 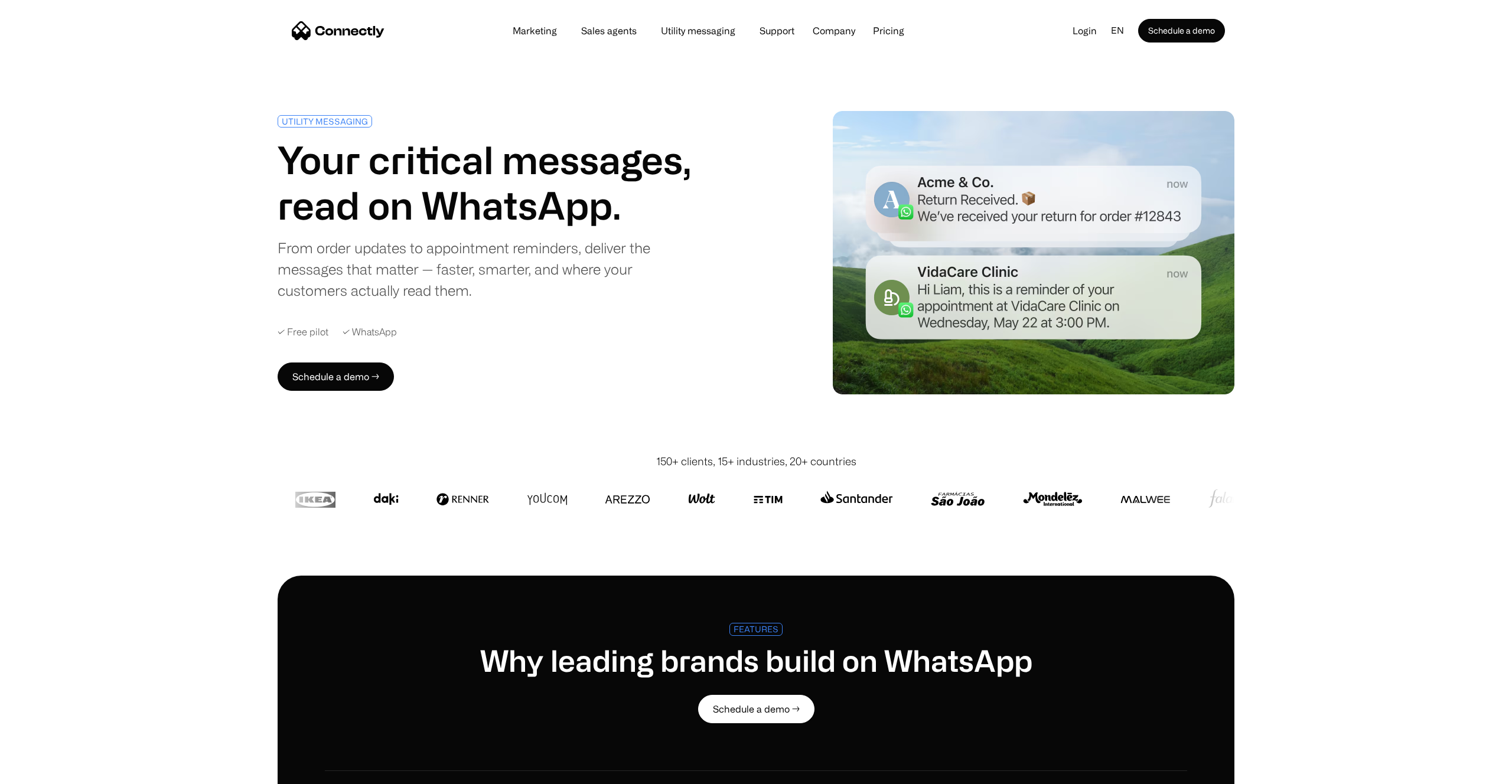 What do you see at coordinates (756, 661) in the screenshot?
I see `h1: Why leading brands build on WhatsApp` at bounding box center [756, 661].